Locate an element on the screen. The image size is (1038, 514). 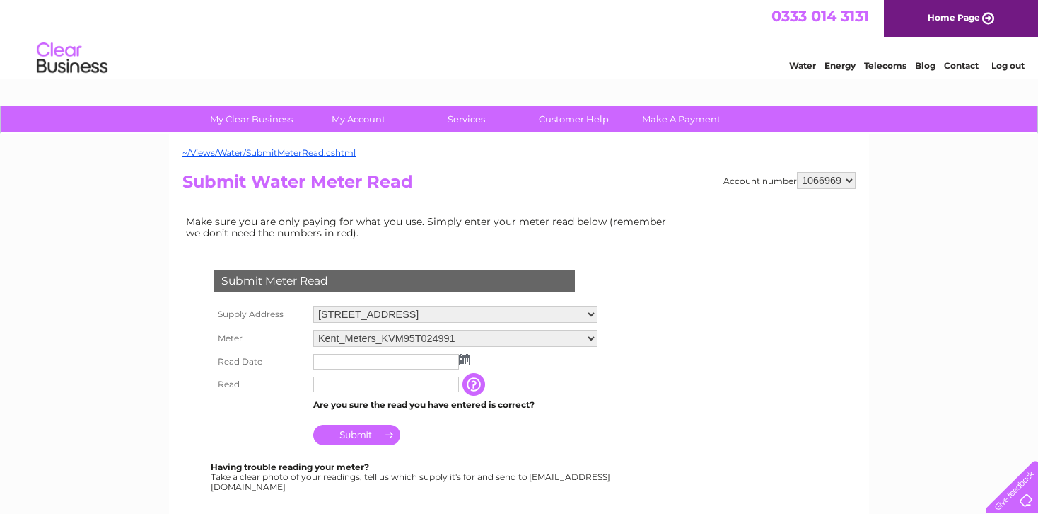
a: Blog is located at coordinates (925, 65).